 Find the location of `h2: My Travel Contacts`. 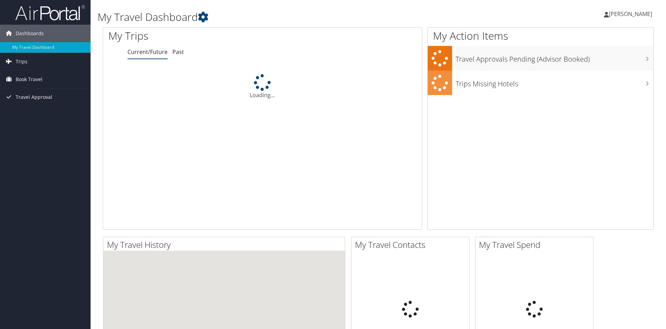

h2: My Travel Contacts is located at coordinates (412, 245).